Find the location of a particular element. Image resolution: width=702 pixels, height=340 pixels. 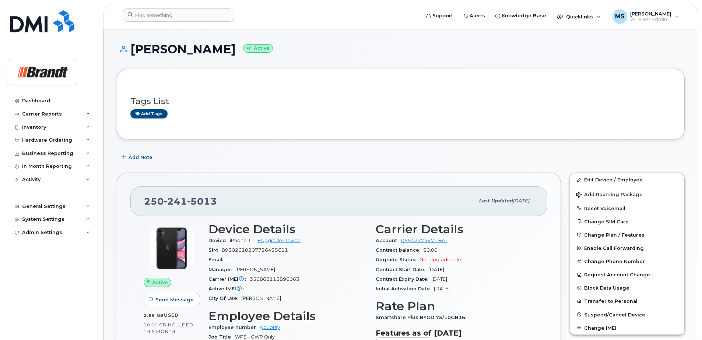

h3: Device Details is located at coordinates (288, 229).